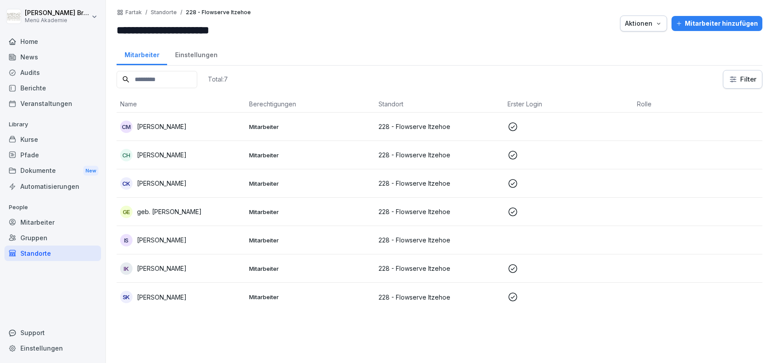 The width and height of the screenshot is (773, 363). Describe the element at coordinates (53, 253) in the screenshot. I see `div: Standorte` at that location.